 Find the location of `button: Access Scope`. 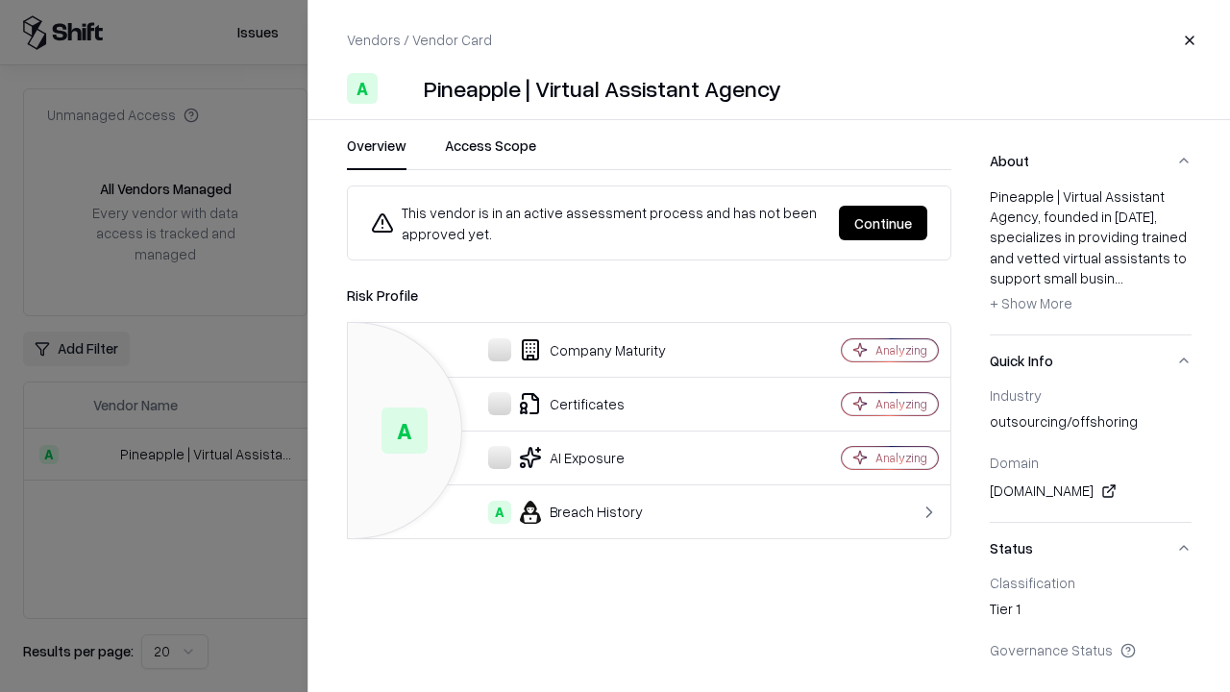

button: Access Scope is located at coordinates (490, 153).